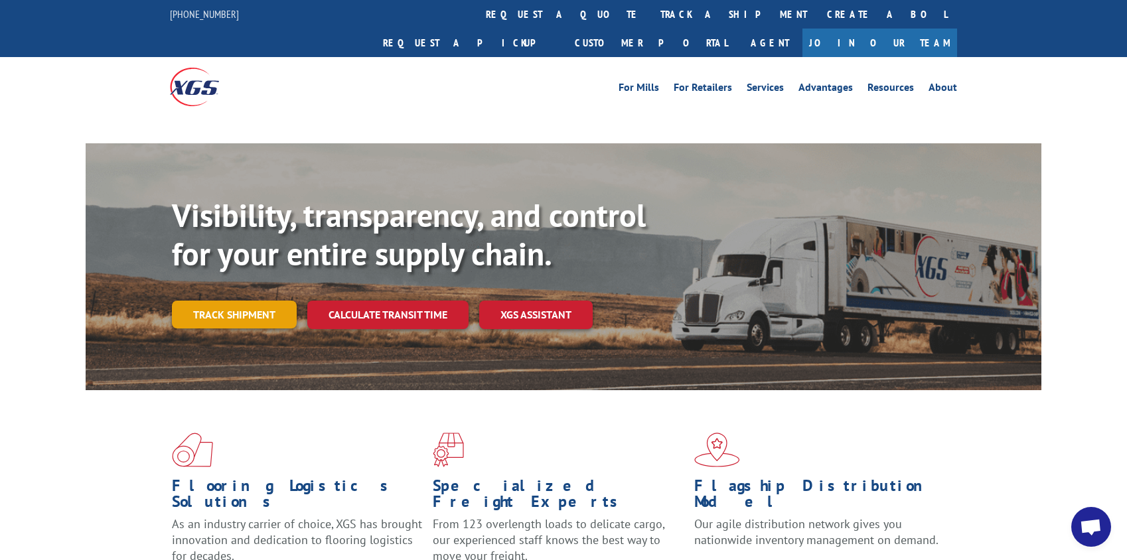  What do you see at coordinates (890, 90) in the screenshot?
I see `a: Resources` at bounding box center [890, 90].